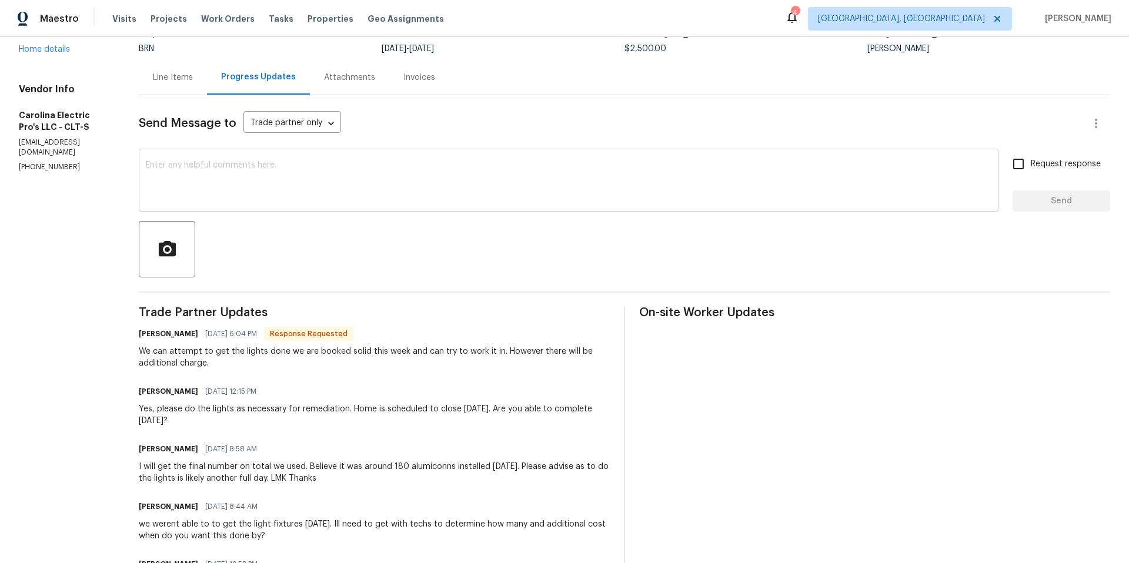 The height and width of the screenshot is (563, 1129). What do you see at coordinates (292, 123) in the screenshot?
I see `div: Trade partner only` at bounding box center [292, 123].